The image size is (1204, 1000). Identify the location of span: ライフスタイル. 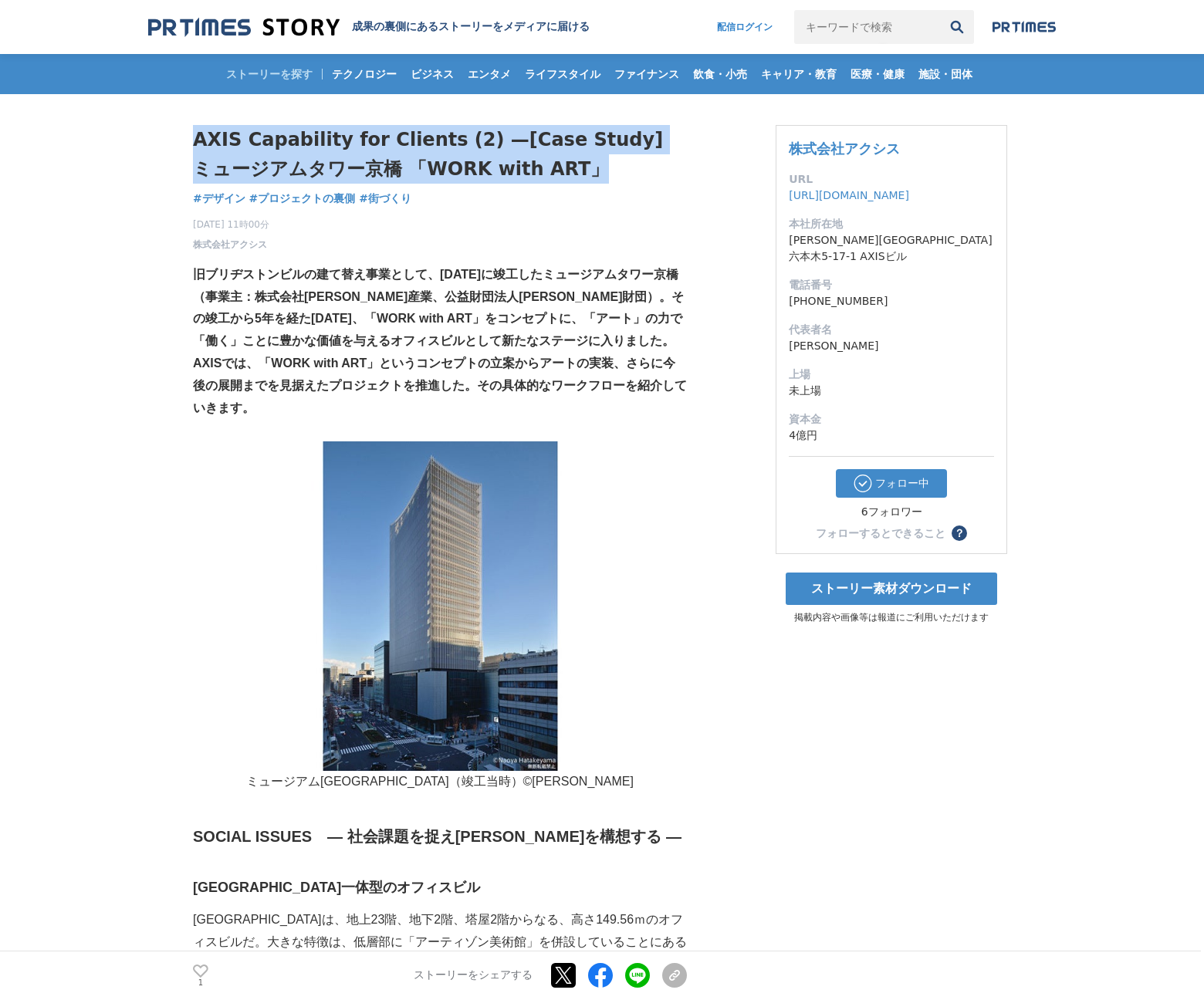
(563, 74).